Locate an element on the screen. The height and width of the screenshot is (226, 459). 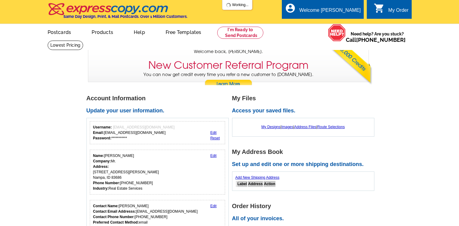
h1: My Files is located at coordinates (305, 98).